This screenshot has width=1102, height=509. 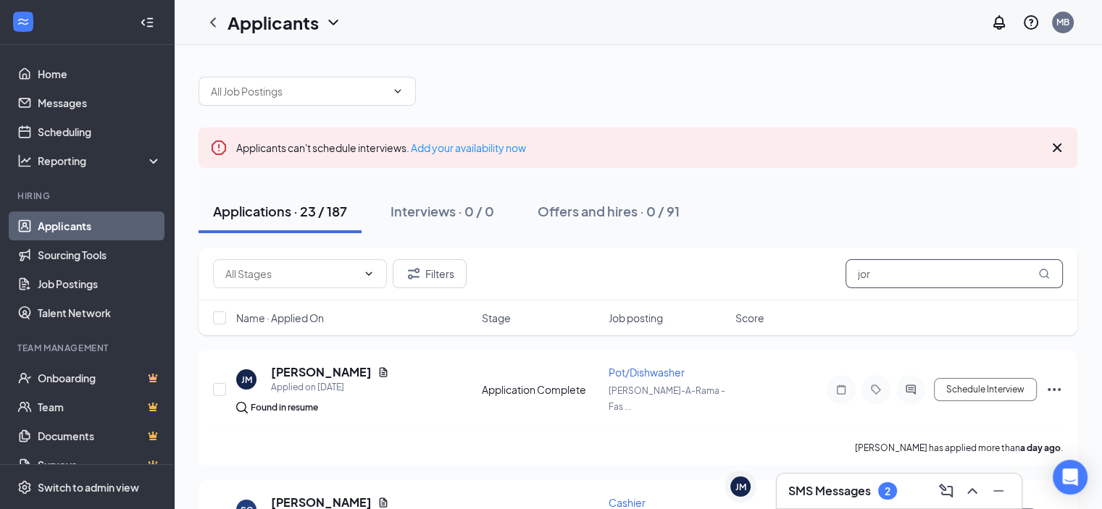 I want to click on svg: Ellipses, so click(x=1054, y=390).